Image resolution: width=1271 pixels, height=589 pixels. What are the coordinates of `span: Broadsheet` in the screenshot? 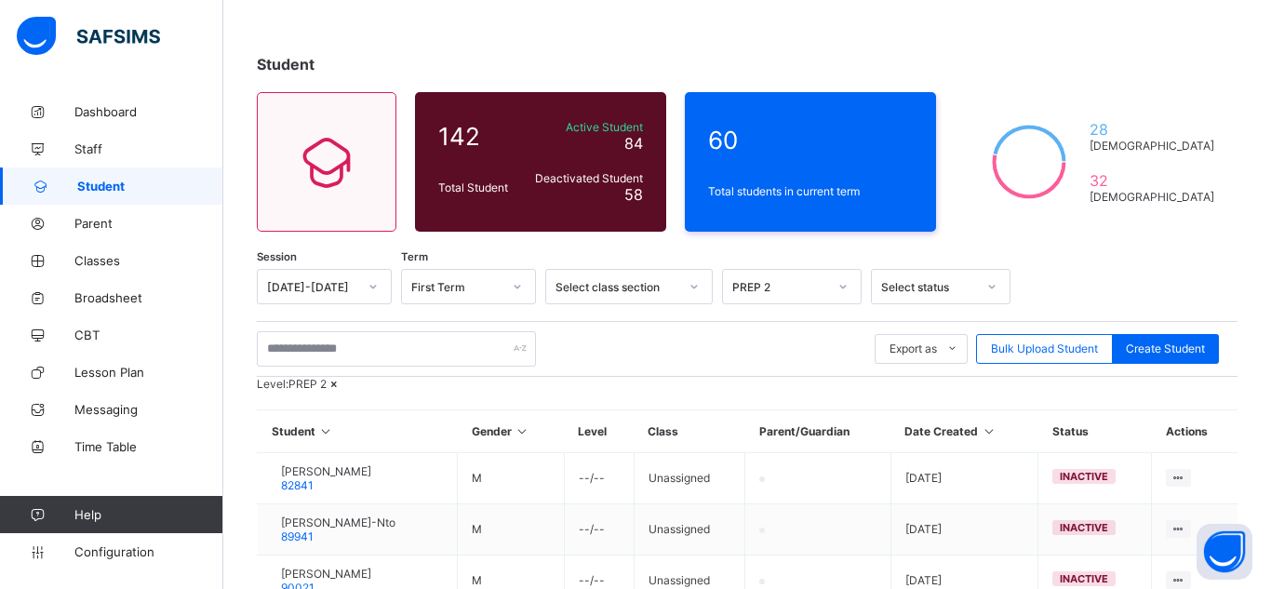 It's located at (149, 298).